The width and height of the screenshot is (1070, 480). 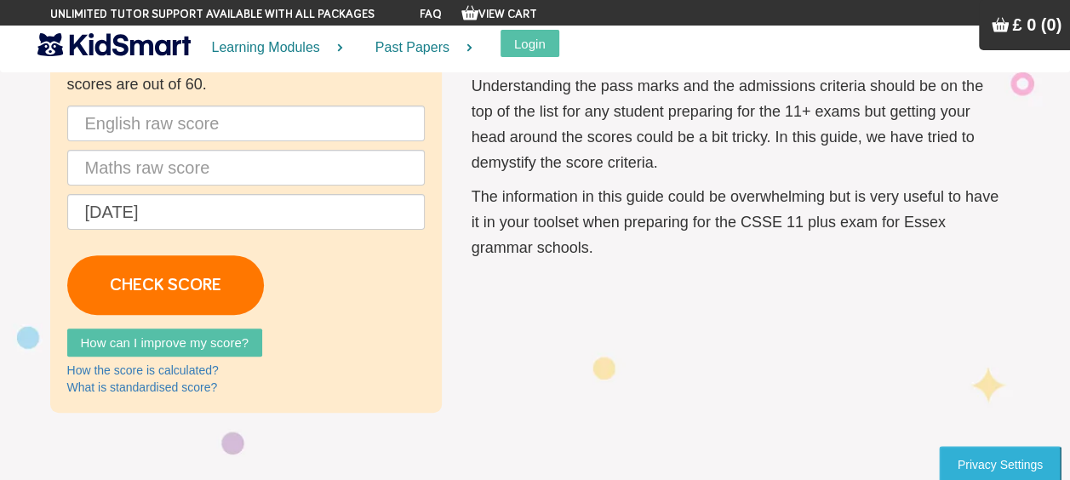 I want to click on a: How the score is calculated?, so click(x=143, y=370).